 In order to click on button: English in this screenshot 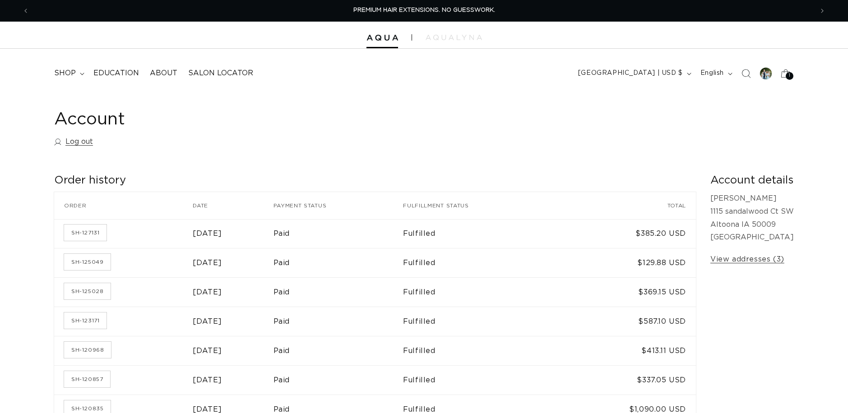, I will do `click(715, 74)`.